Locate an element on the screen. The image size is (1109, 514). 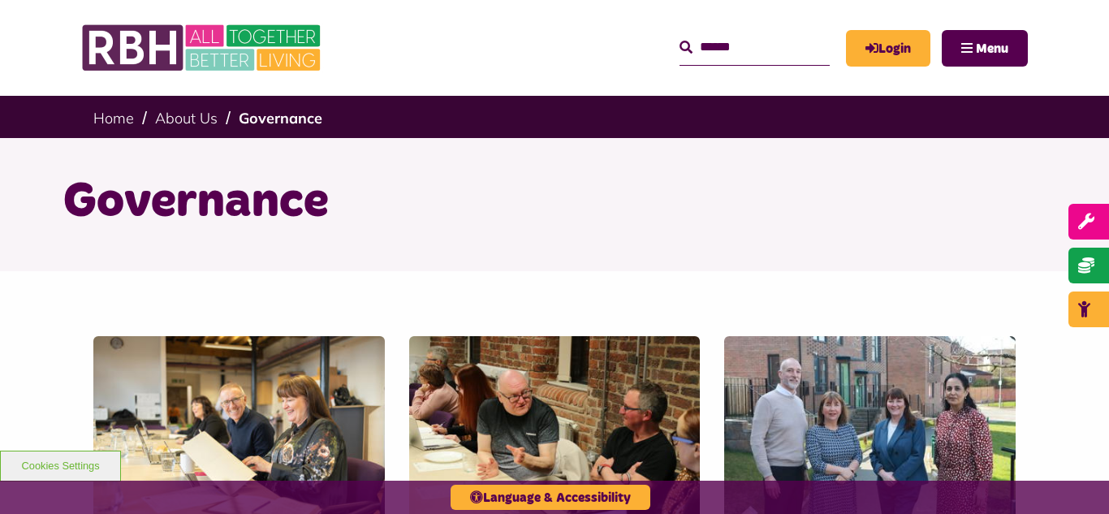
a: MyRBH is located at coordinates (888, 48).